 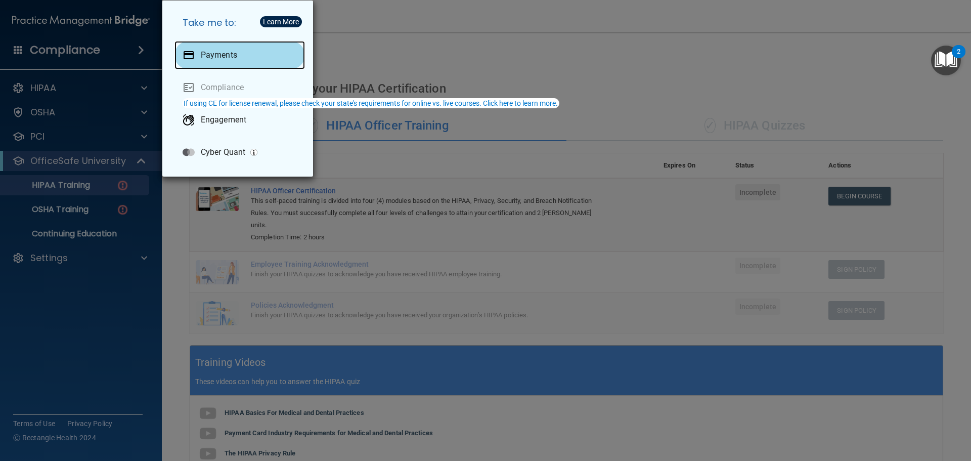 What do you see at coordinates (240, 120) in the screenshot?
I see `a: Engagement` at bounding box center [240, 120].